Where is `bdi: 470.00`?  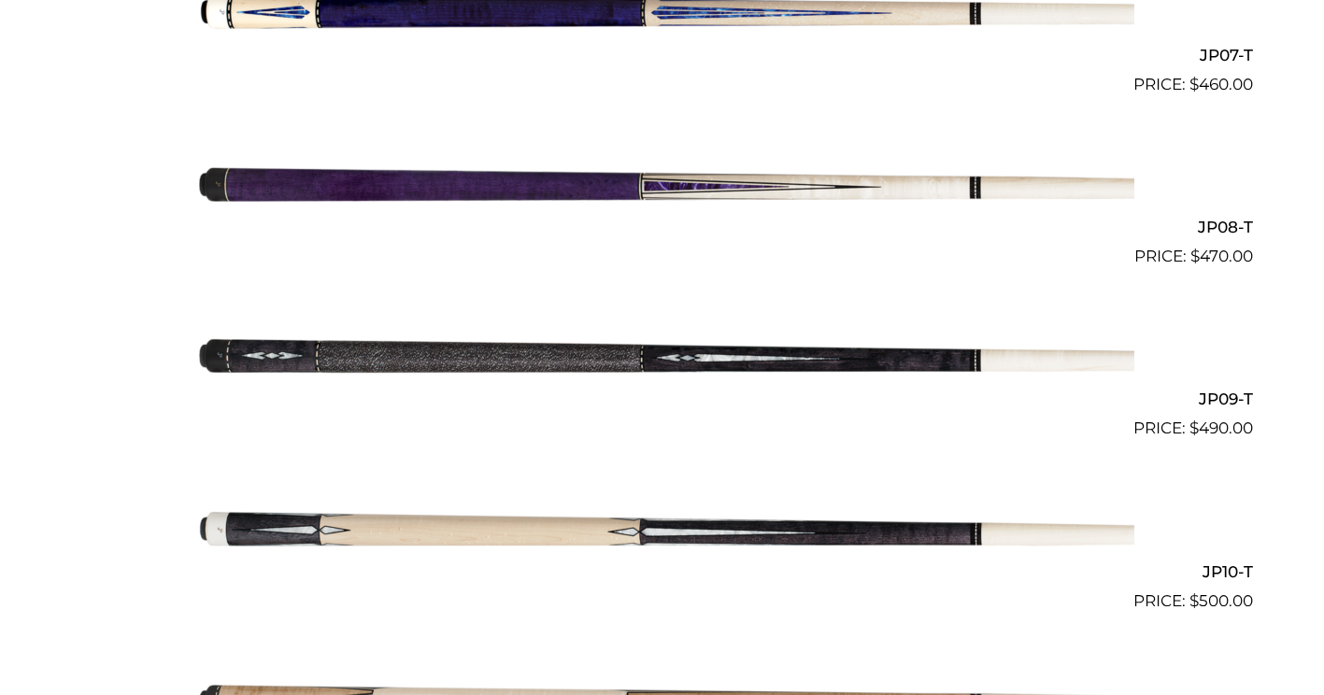
bdi: 470.00 is located at coordinates (1221, 256).